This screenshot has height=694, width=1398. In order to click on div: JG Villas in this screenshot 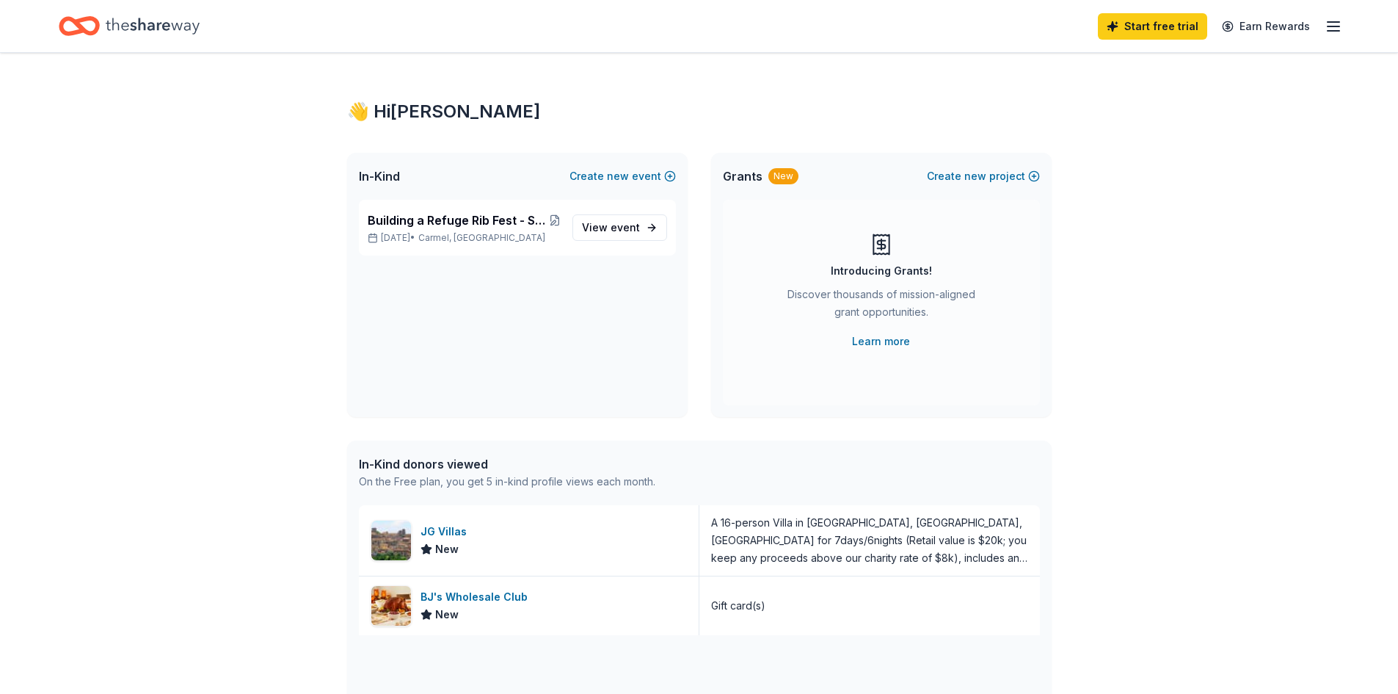, I will do `click(446, 531)`.